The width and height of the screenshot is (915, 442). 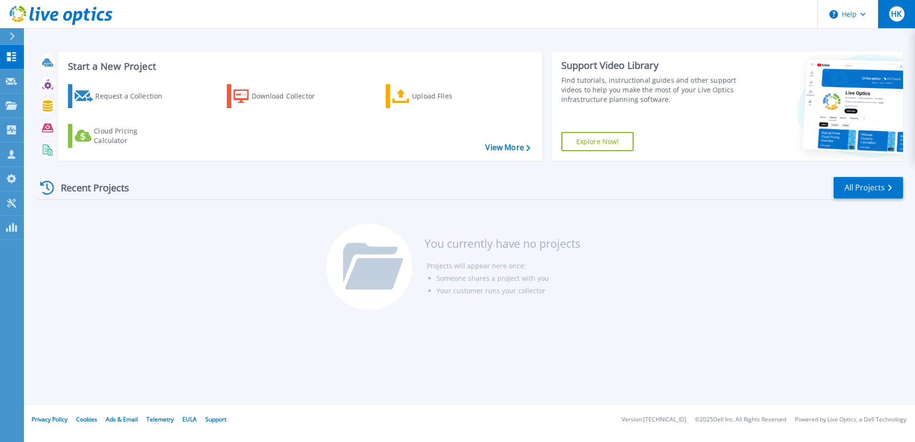 What do you see at coordinates (90, 188) in the screenshot?
I see `div: Recent Projects` at bounding box center [90, 188].